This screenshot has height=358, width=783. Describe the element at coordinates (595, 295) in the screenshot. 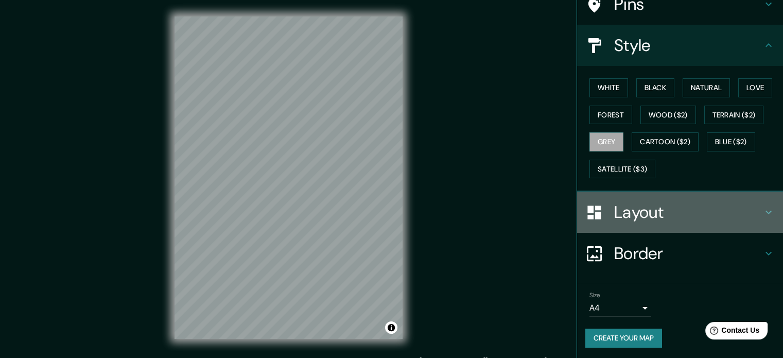

I see `label: Size` at that location.